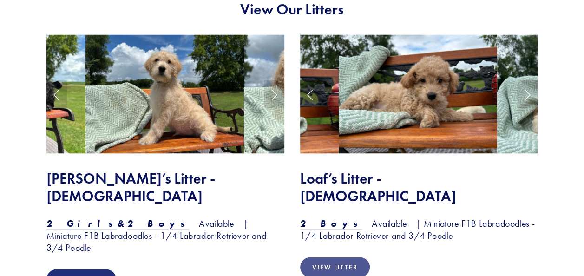  I want to click on em: 2 Girls, so click(82, 223).